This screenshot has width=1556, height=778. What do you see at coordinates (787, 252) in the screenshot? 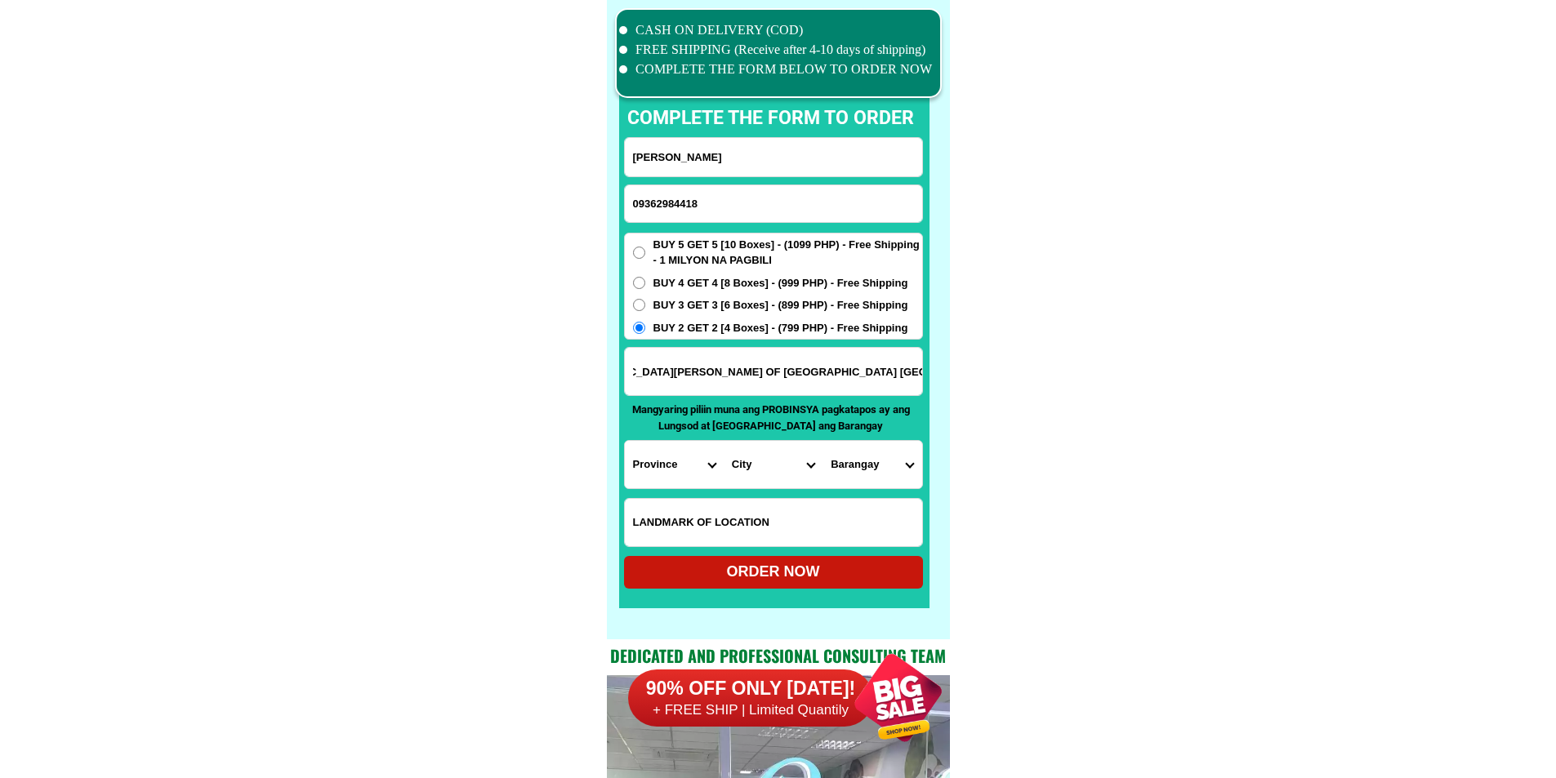
I see `span: BUY 5 GET 5 [10 Boxes] - (1099 PHP) - Free Shipping - 1 MILYON NA PAGBILI` at bounding box center [787, 252].